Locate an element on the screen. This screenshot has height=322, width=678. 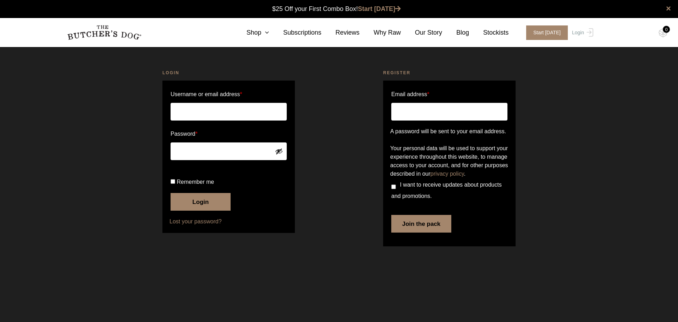
span: I want to receive updates about products and promotions. is located at coordinates (446, 190).